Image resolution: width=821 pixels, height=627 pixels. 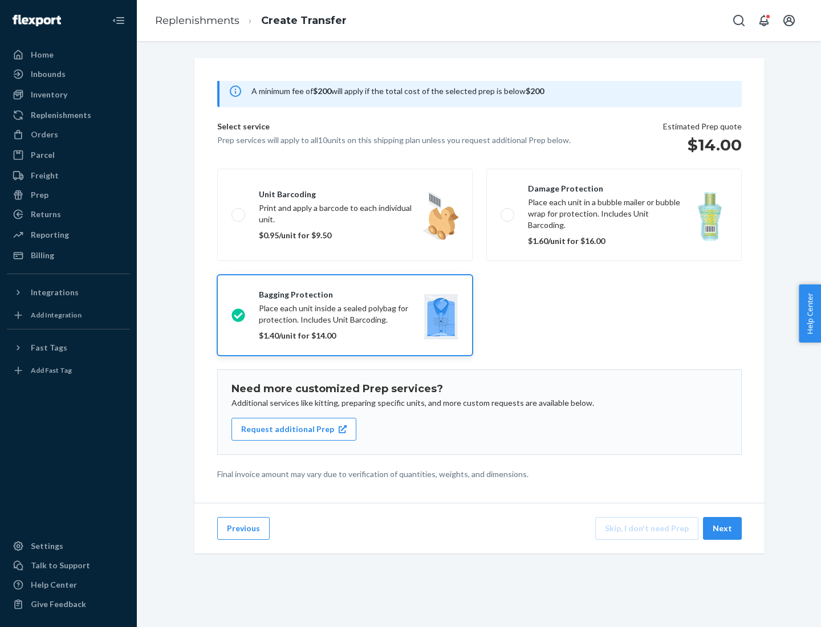 I want to click on div: Inventory, so click(x=49, y=95).